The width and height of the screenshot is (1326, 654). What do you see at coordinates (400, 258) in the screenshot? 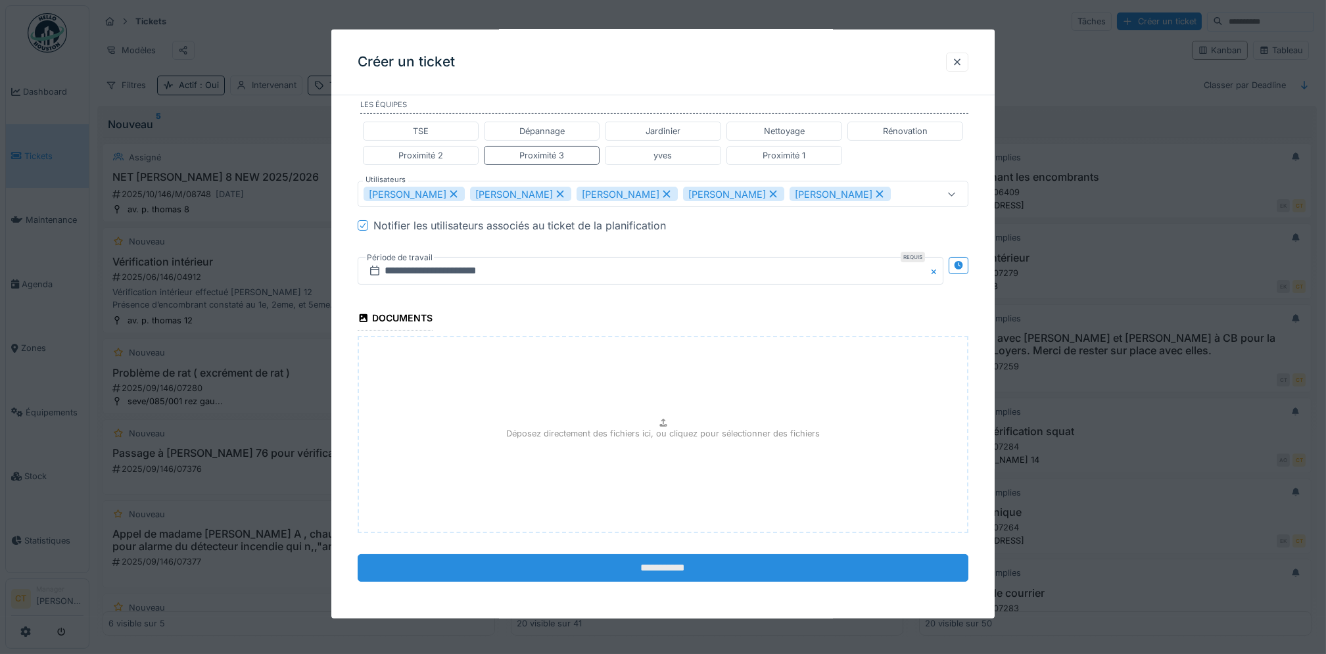
I see `label: Période de travail` at bounding box center [400, 258].